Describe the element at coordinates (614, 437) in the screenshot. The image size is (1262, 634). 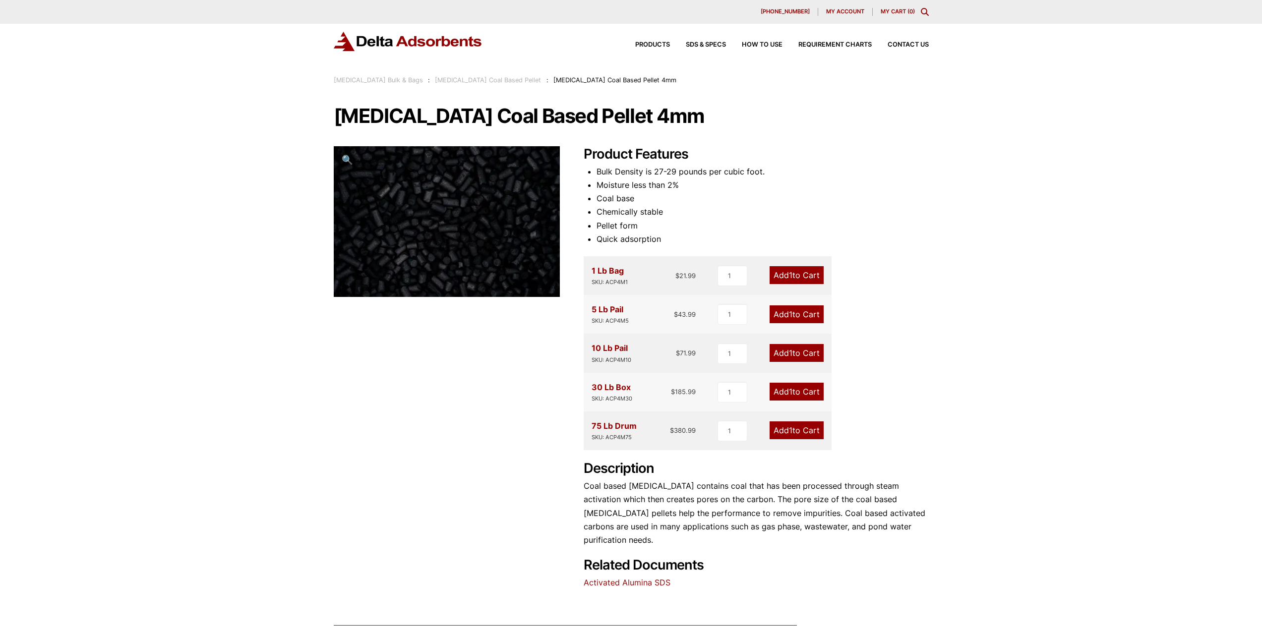
I see `div: SKU: ACP4M75` at that location.